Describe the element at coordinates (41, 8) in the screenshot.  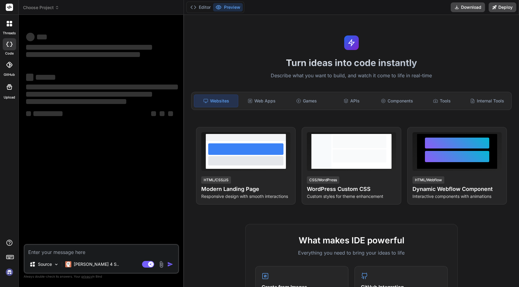
I see `span: Choose Project` at that location.